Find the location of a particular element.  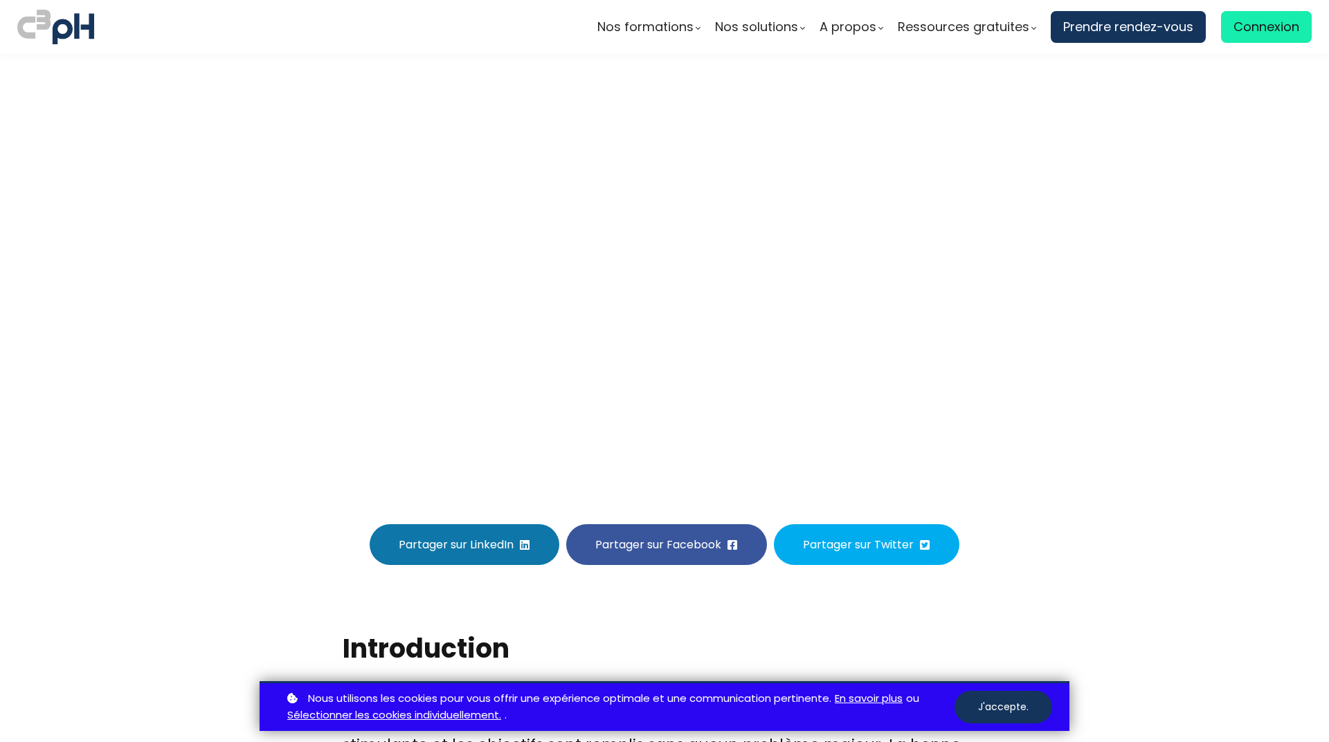

button: Partager sur LinkedIn is located at coordinates (464, 545).